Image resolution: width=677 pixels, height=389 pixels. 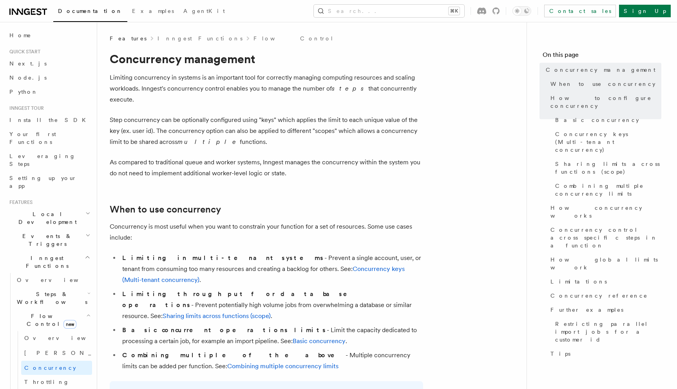 What do you see at coordinates (49, 182) in the screenshot?
I see `a: Setting up your app` at bounding box center [49, 182].